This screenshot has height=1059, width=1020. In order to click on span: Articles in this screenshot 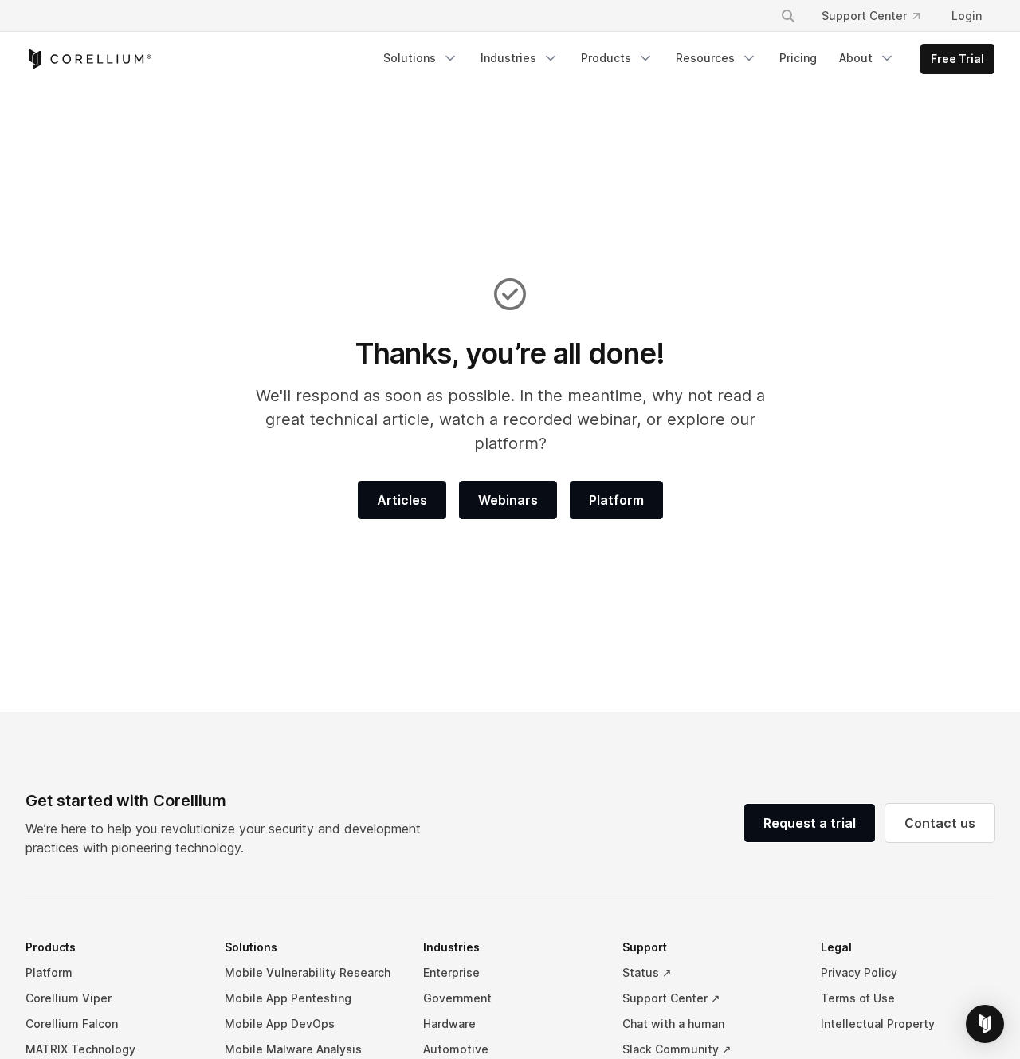, I will do `click(402, 500)`.